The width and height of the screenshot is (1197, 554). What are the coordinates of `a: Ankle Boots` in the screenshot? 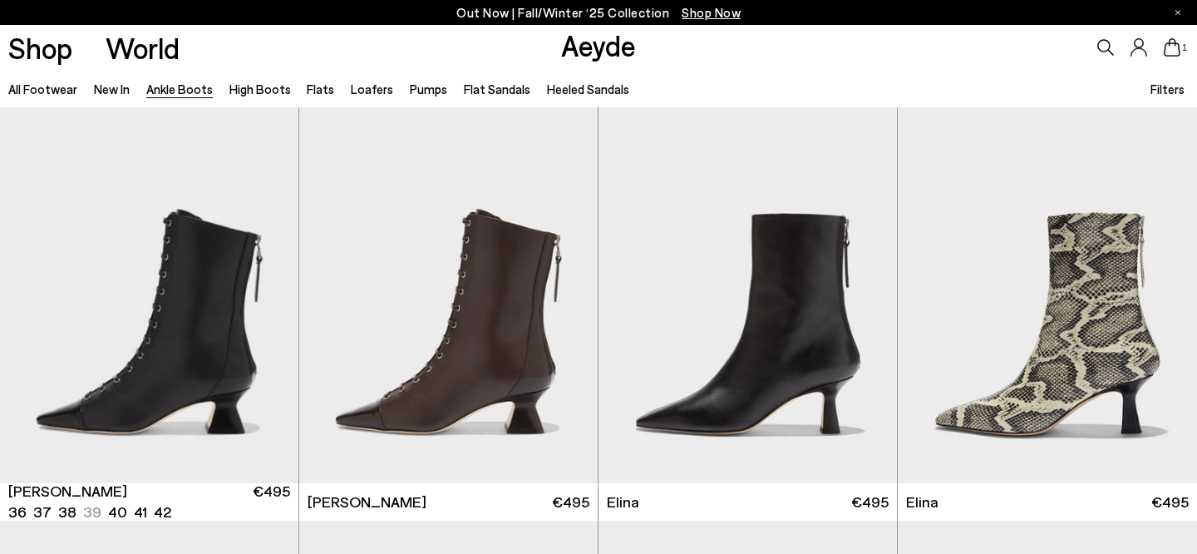 It's located at (180, 89).